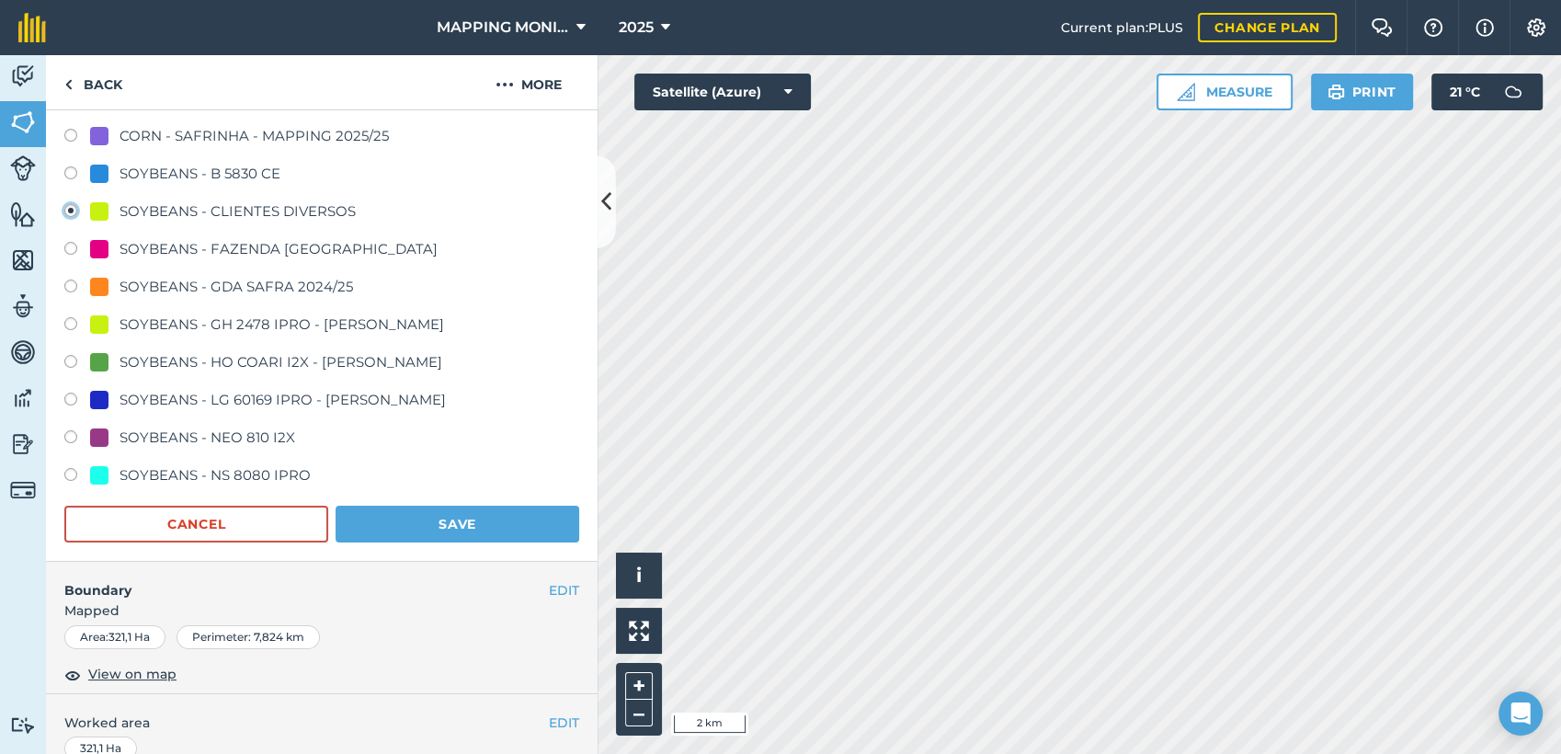  I want to click on button: Cancel, so click(196, 524).